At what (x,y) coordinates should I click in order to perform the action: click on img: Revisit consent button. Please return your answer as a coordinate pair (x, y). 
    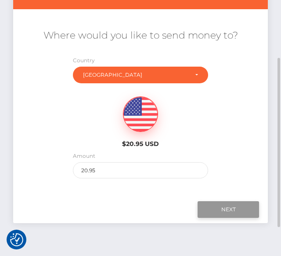
    Looking at the image, I should click on (17, 240).